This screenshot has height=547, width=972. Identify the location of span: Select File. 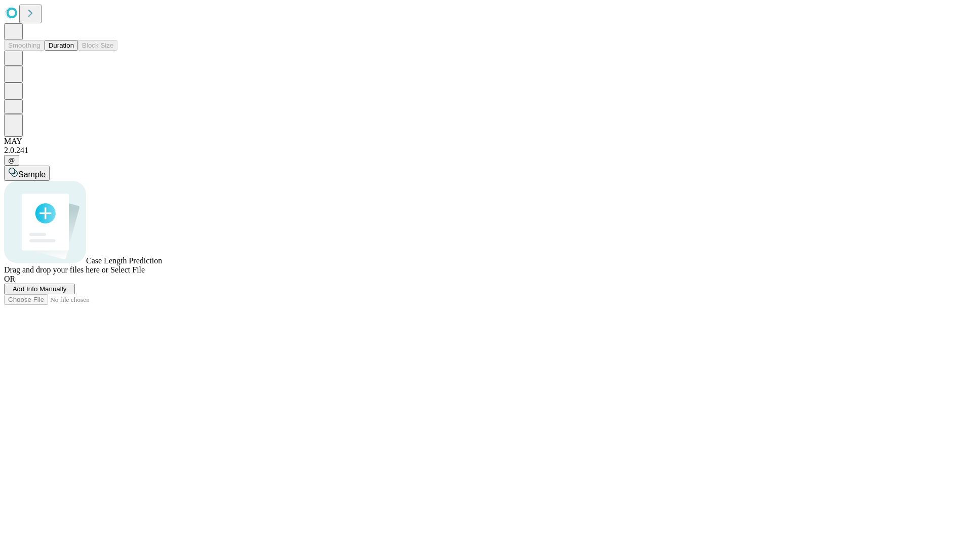
(128, 269).